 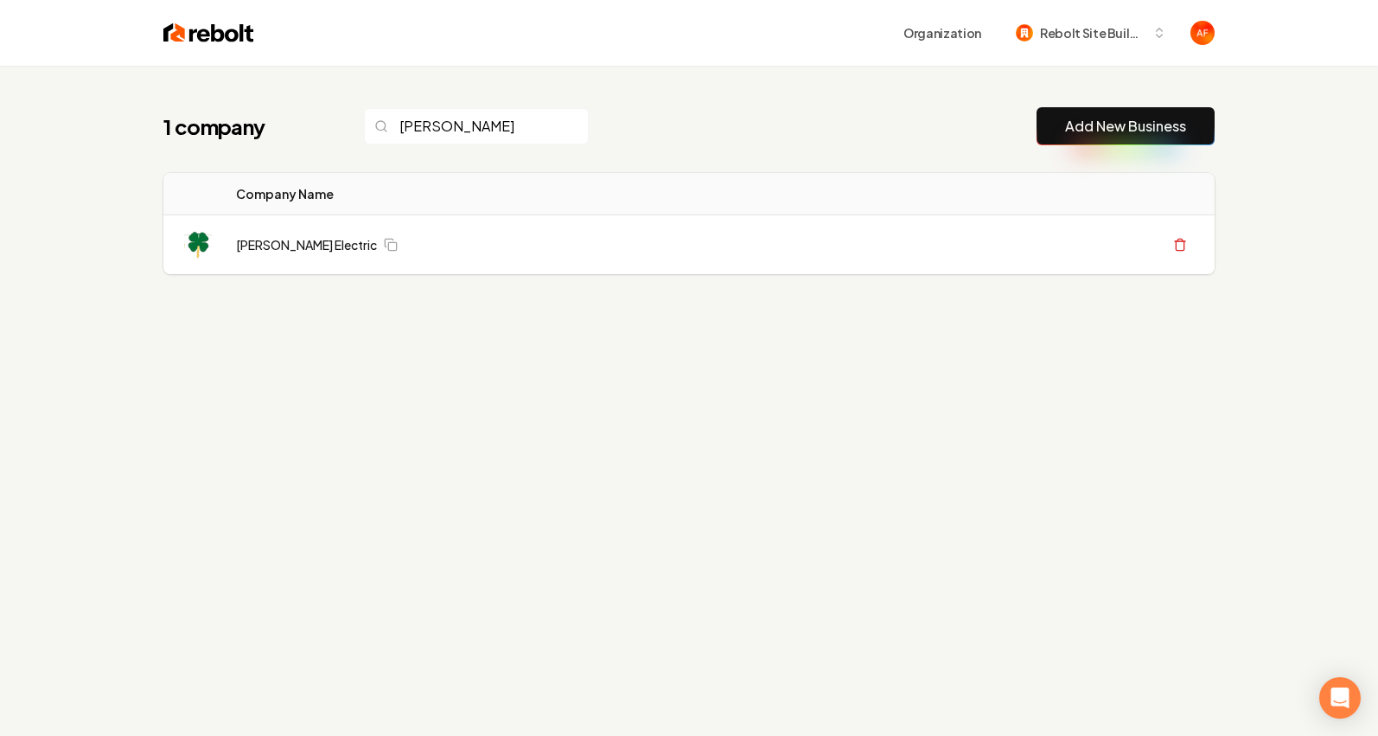 I want to click on button: Add New Business, so click(x=1126, y=126).